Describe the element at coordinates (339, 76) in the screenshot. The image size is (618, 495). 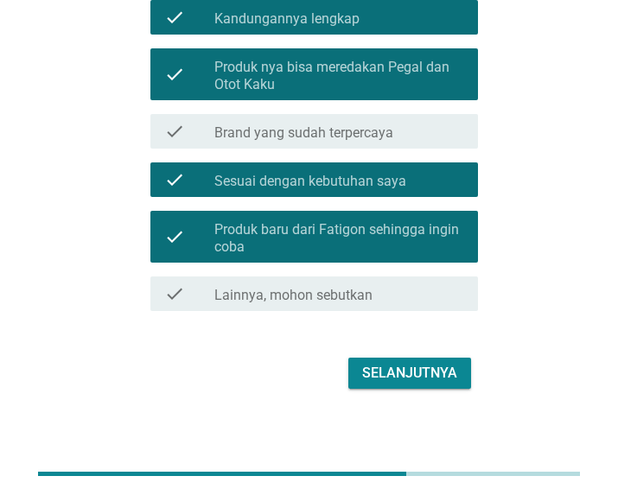
I see `label: Produk nya bisa meredakan Pegal dan Otot Kaku` at that location.